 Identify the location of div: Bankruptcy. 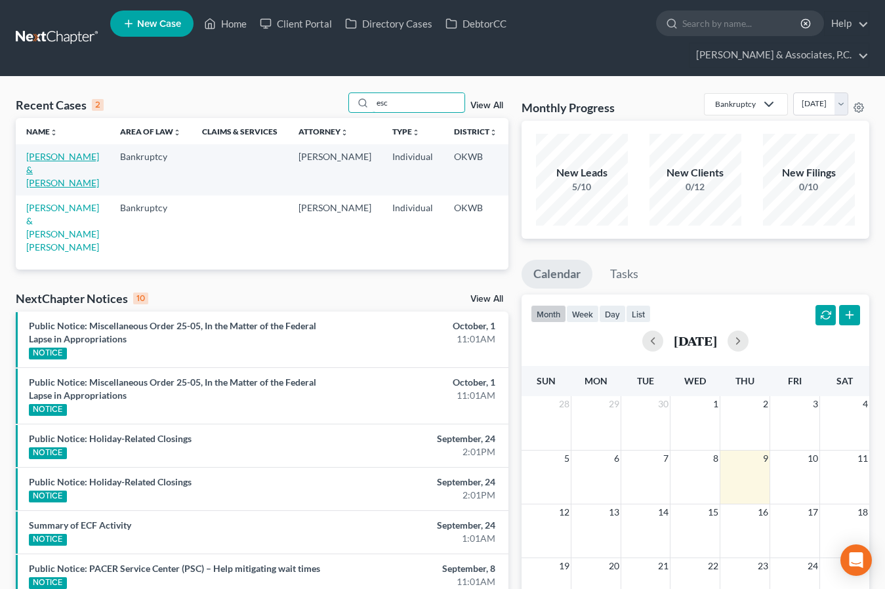
(735, 104).